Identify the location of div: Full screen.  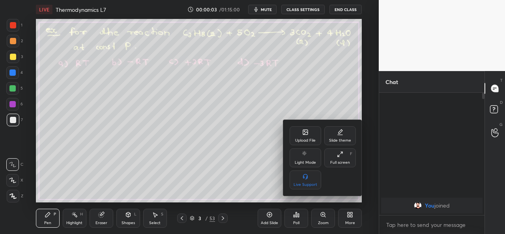
(340, 163).